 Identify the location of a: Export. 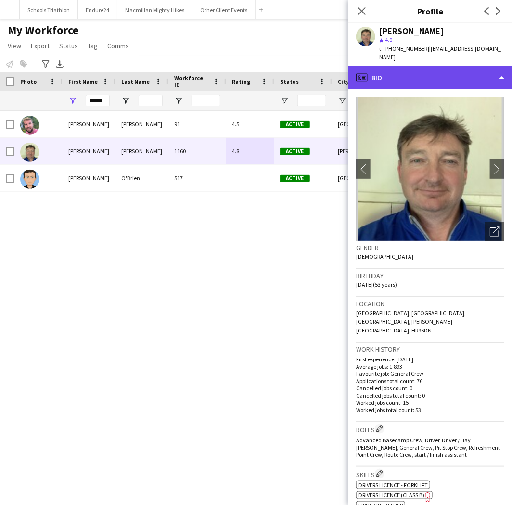
(40, 46).